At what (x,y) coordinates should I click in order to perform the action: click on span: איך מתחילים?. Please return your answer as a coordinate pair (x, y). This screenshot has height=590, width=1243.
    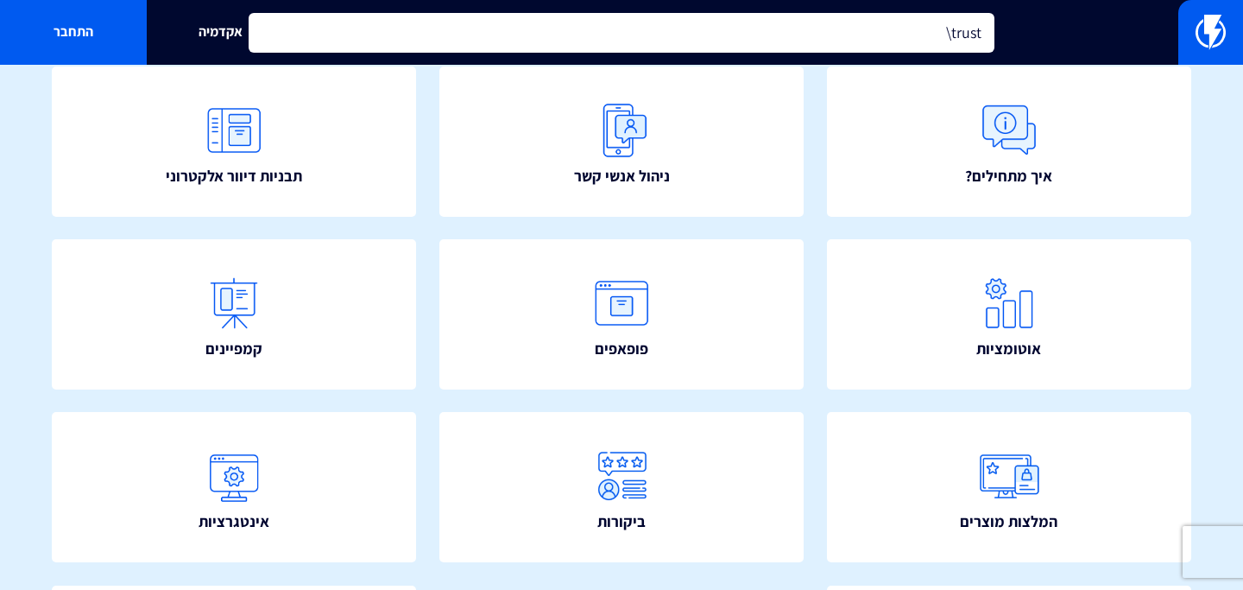
    Looking at the image, I should click on (1008, 176).